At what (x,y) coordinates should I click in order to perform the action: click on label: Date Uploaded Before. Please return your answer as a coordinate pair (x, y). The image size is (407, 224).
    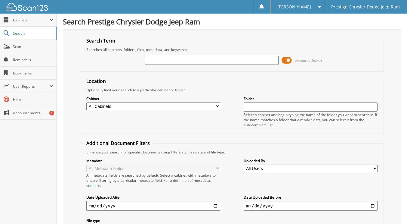
    Looking at the image, I should click on (311, 197).